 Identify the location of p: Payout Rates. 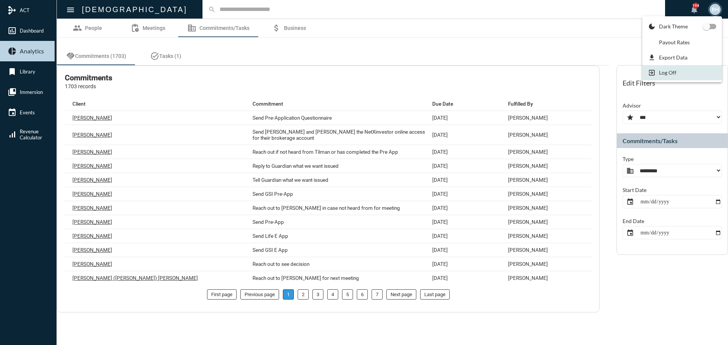
(674, 42).